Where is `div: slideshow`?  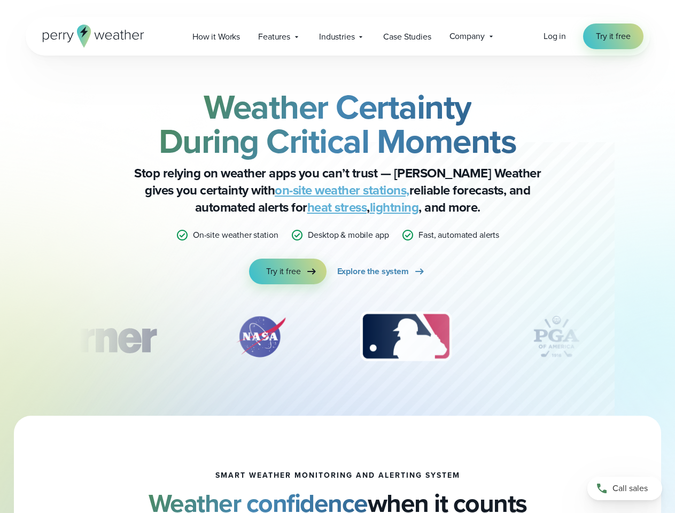
div: slideshow is located at coordinates (338, 339).